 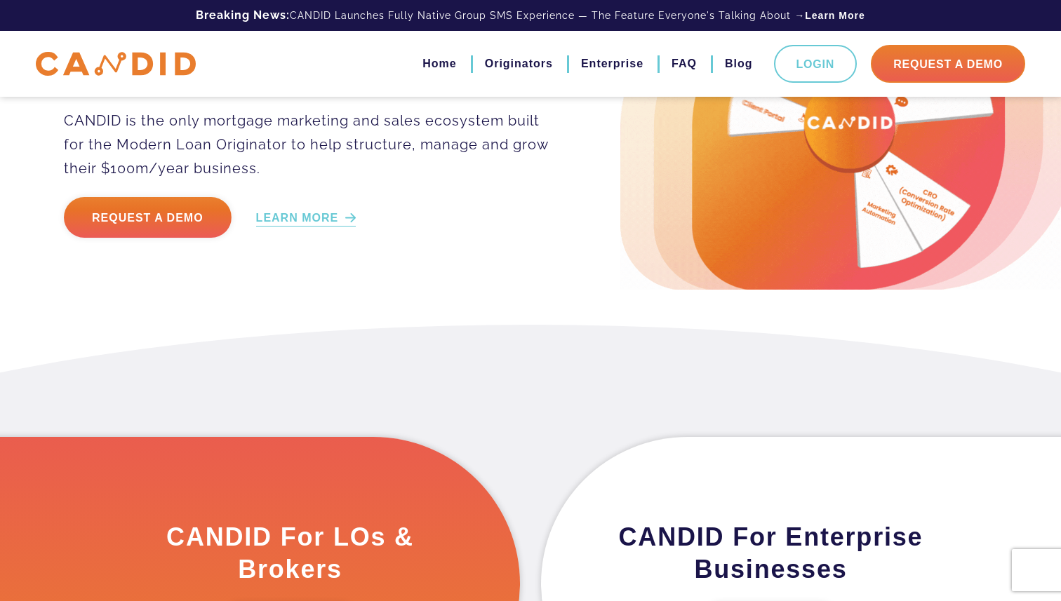 I want to click on a: Request a Demo, so click(x=147, y=218).